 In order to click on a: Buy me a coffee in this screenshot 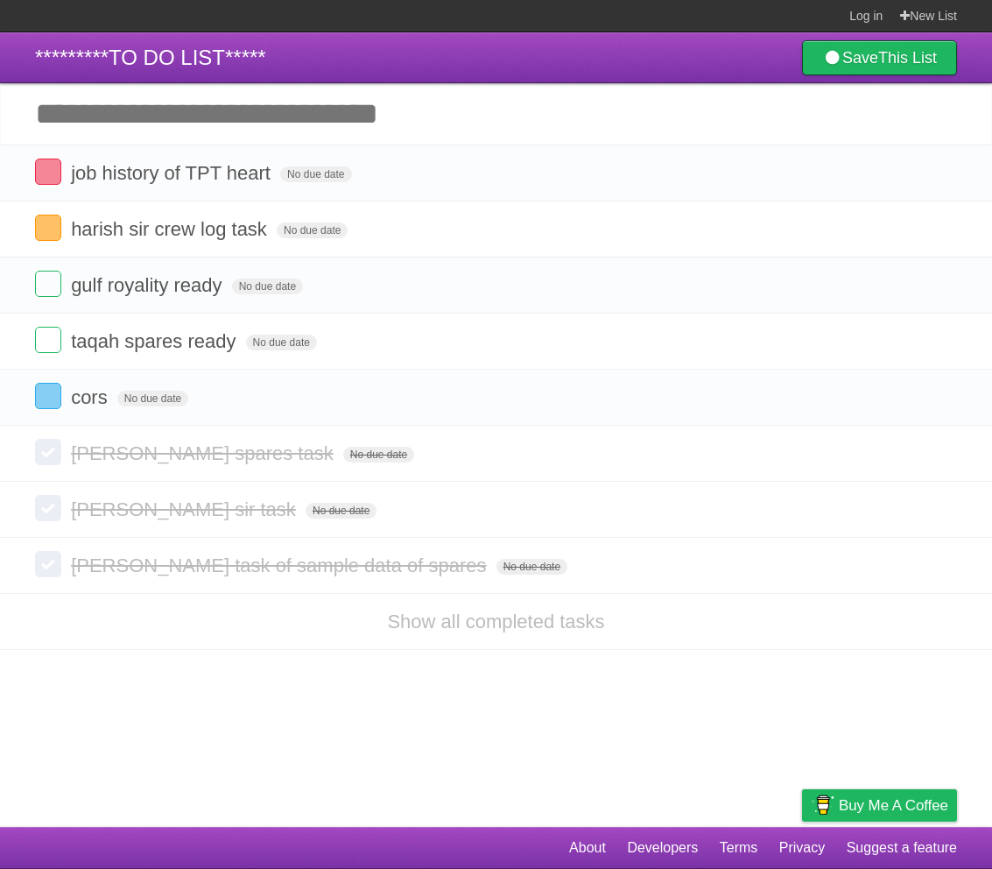, I will do `click(879, 805)`.